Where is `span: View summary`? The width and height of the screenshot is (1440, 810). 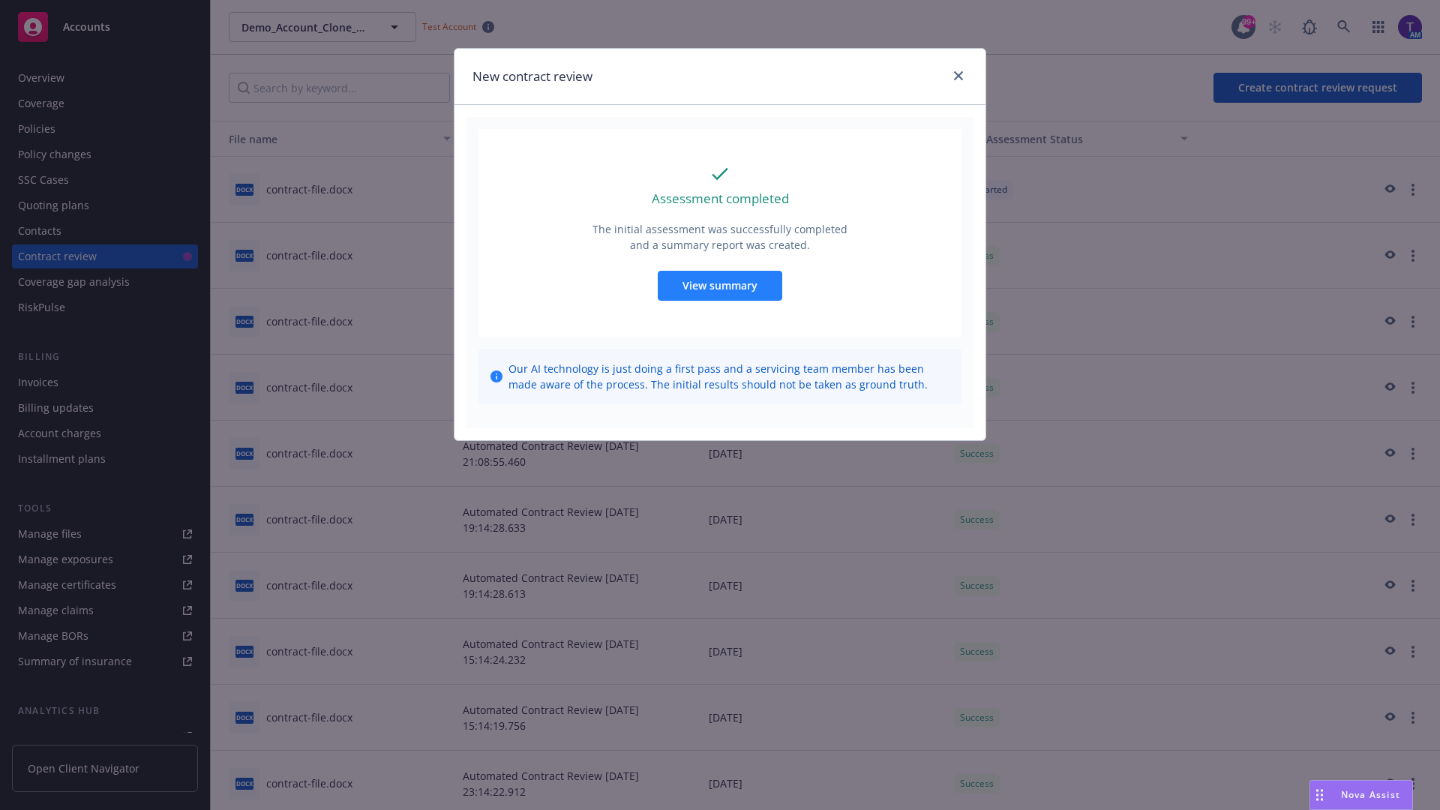
span: View summary is located at coordinates (720, 285).